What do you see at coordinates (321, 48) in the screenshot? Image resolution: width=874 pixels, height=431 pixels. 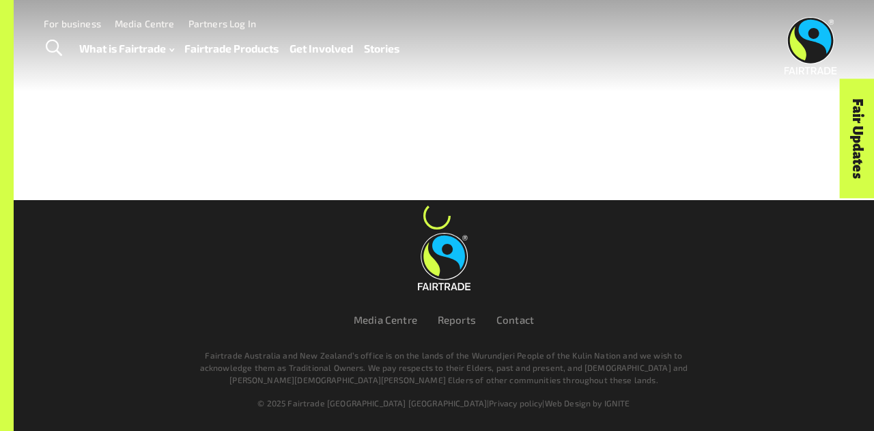 I see `a: Get Involved` at bounding box center [321, 48].